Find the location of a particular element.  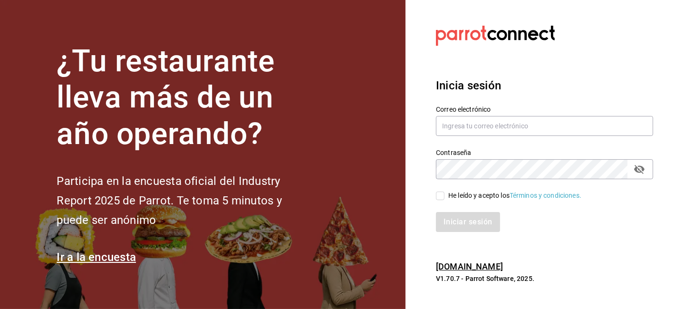

div: He leído y acepto los is located at coordinates (515, 195).